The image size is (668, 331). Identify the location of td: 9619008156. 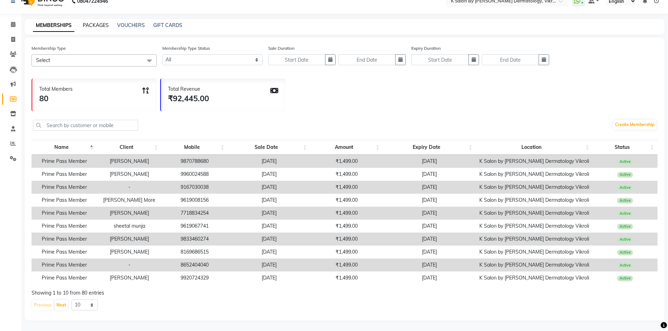
(195, 200).